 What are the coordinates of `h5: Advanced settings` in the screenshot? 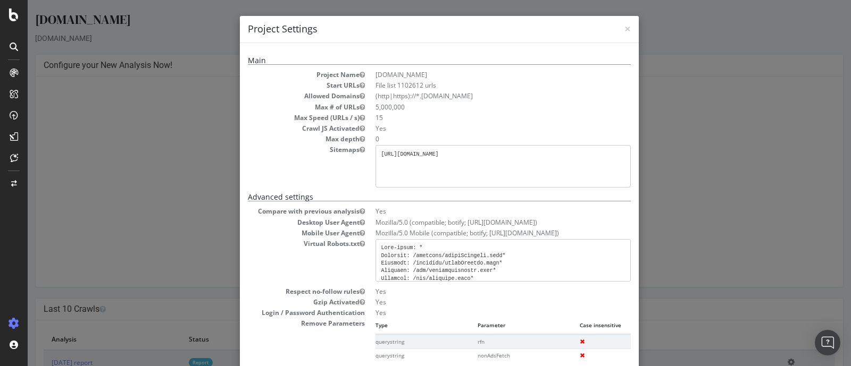 It's located at (411, 197).